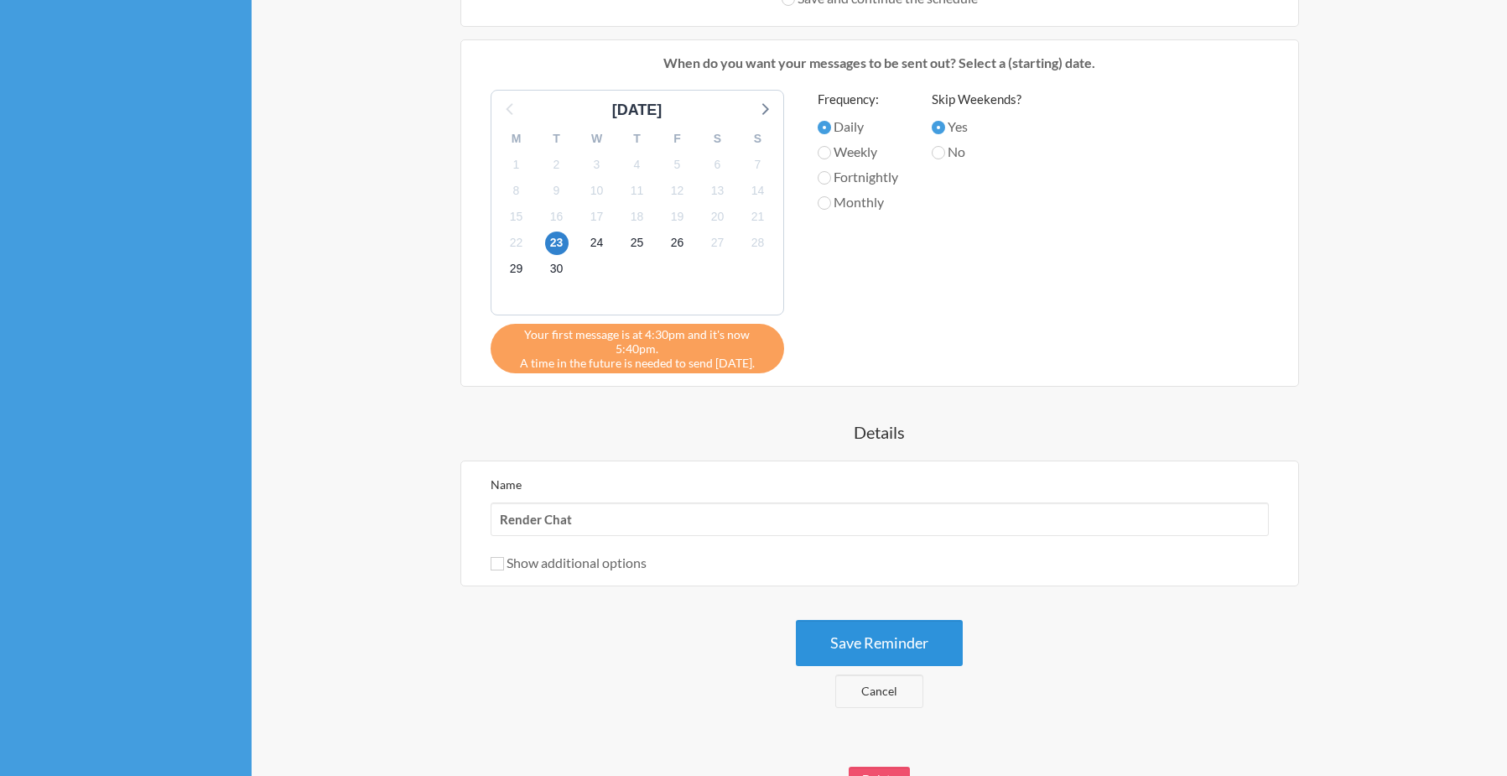 The image size is (1507, 776). I want to click on a: Cancel, so click(879, 691).